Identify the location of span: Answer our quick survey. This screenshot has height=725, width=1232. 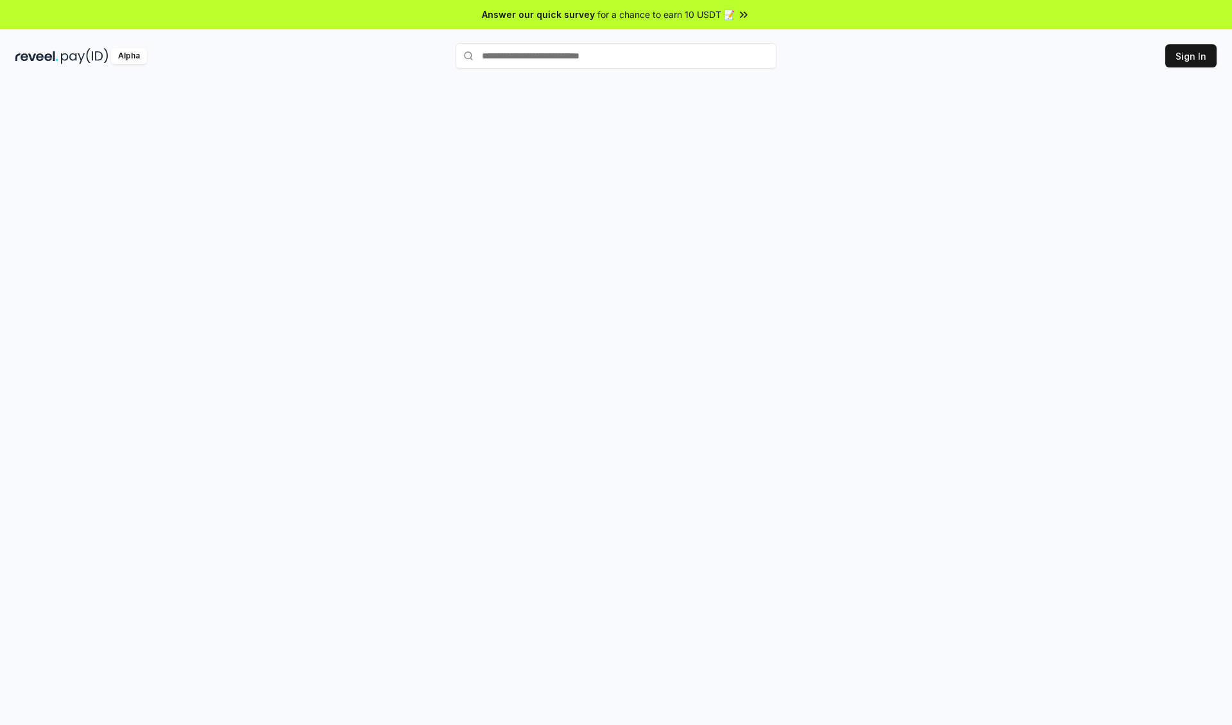
(538, 14).